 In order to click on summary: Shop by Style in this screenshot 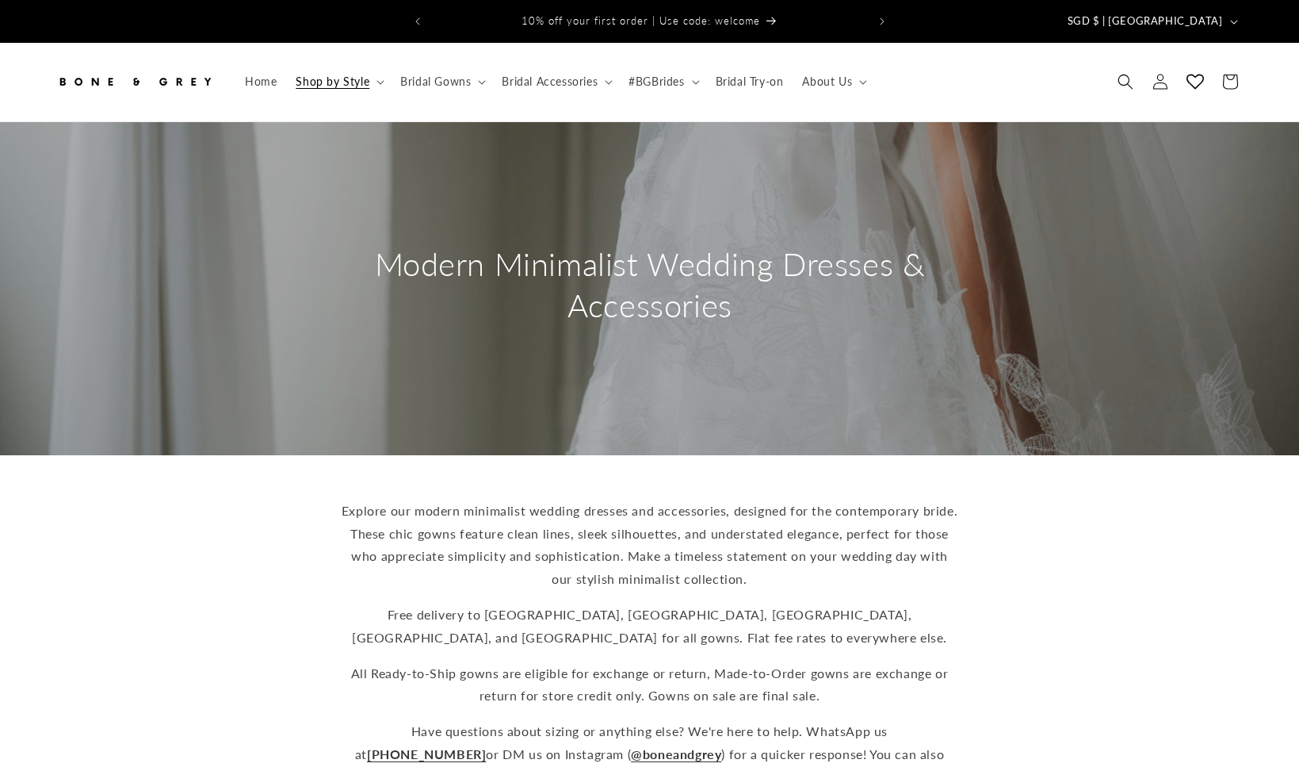, I will do `click(339, 82)`.